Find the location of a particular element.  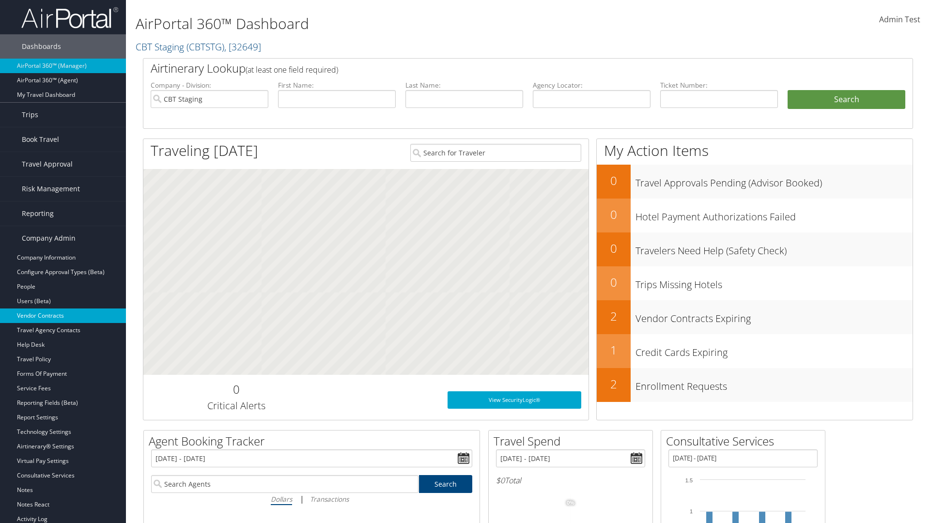

img: airportal-logo.png is located at coordinates (70, 17).